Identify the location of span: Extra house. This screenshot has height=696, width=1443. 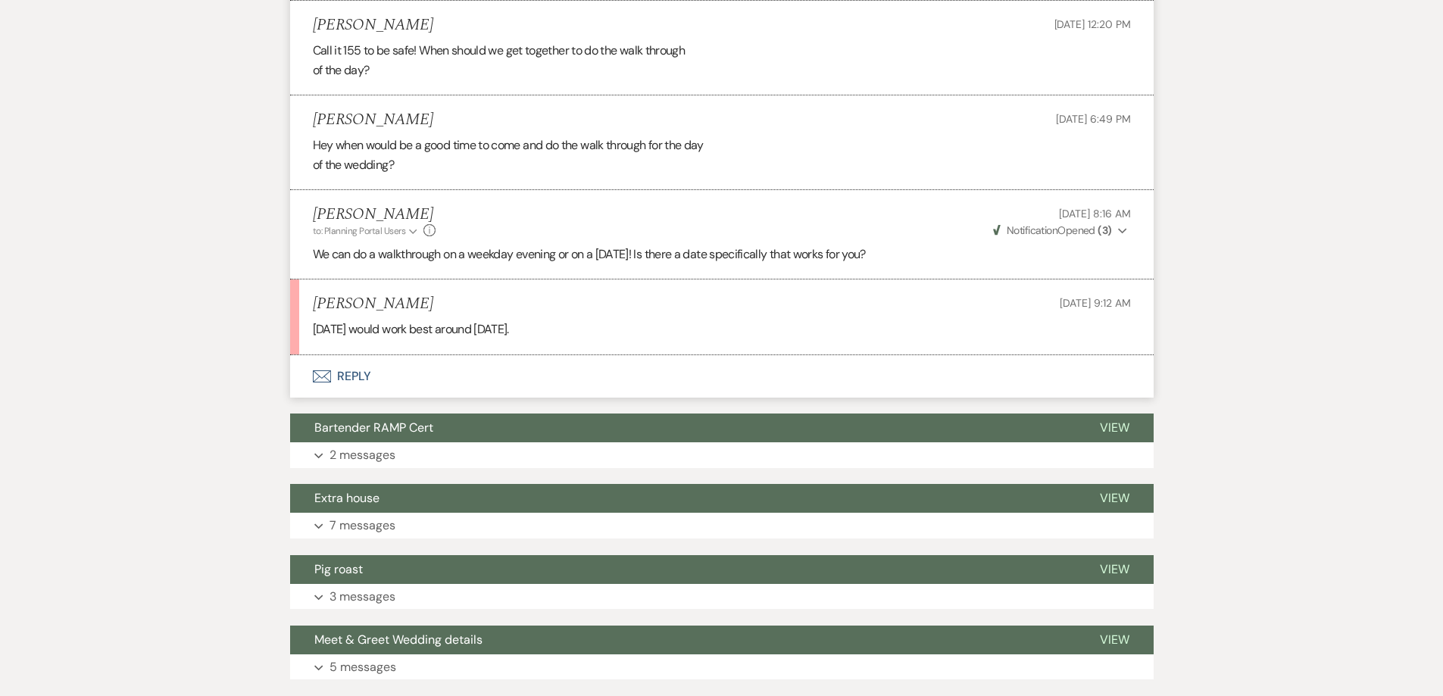
(347, 498).